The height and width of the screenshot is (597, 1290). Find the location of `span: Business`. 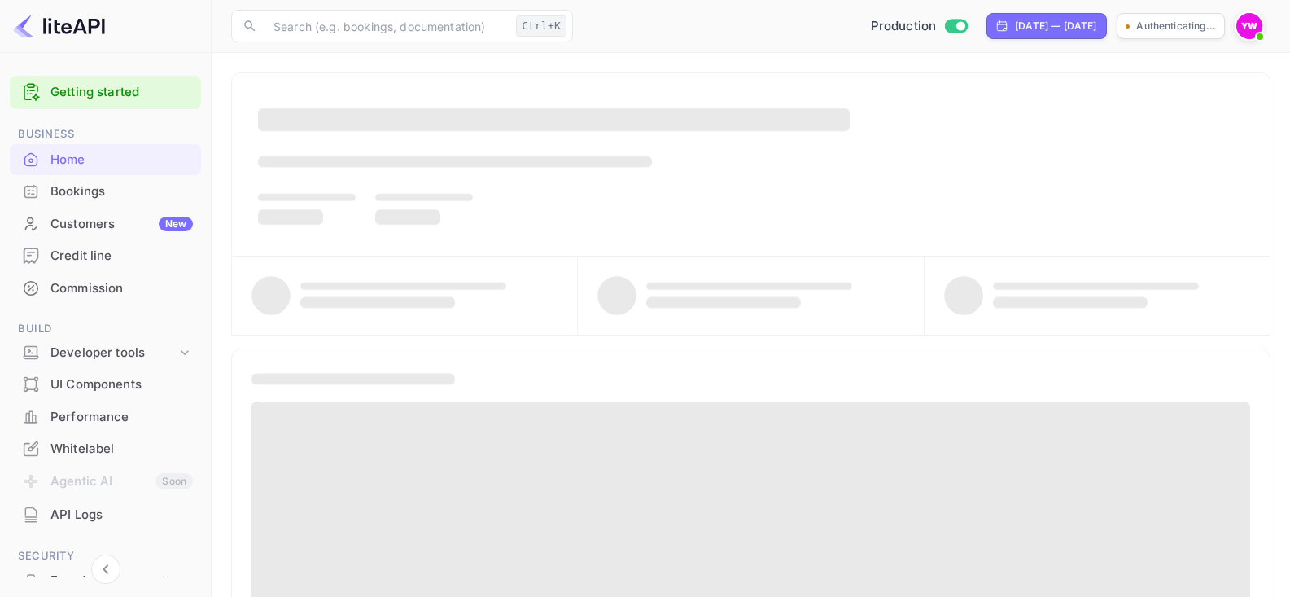

span: Business is located at coordinates (105, 134).